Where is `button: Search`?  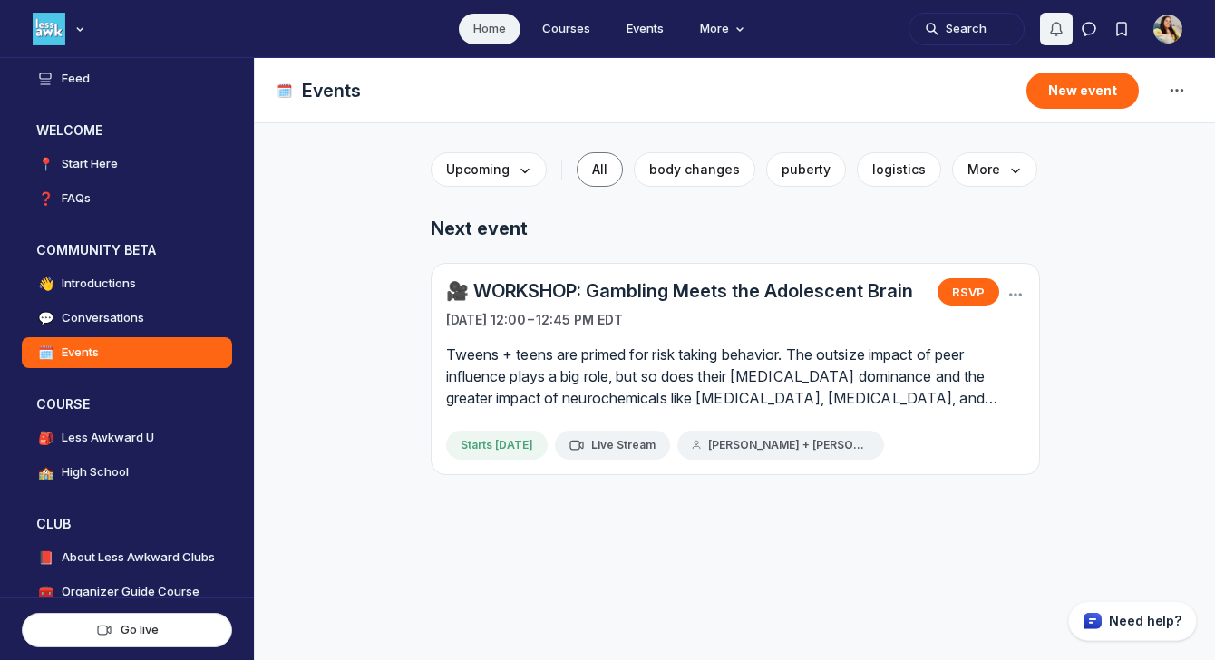 button: Search is located at coordinates (967, 29).